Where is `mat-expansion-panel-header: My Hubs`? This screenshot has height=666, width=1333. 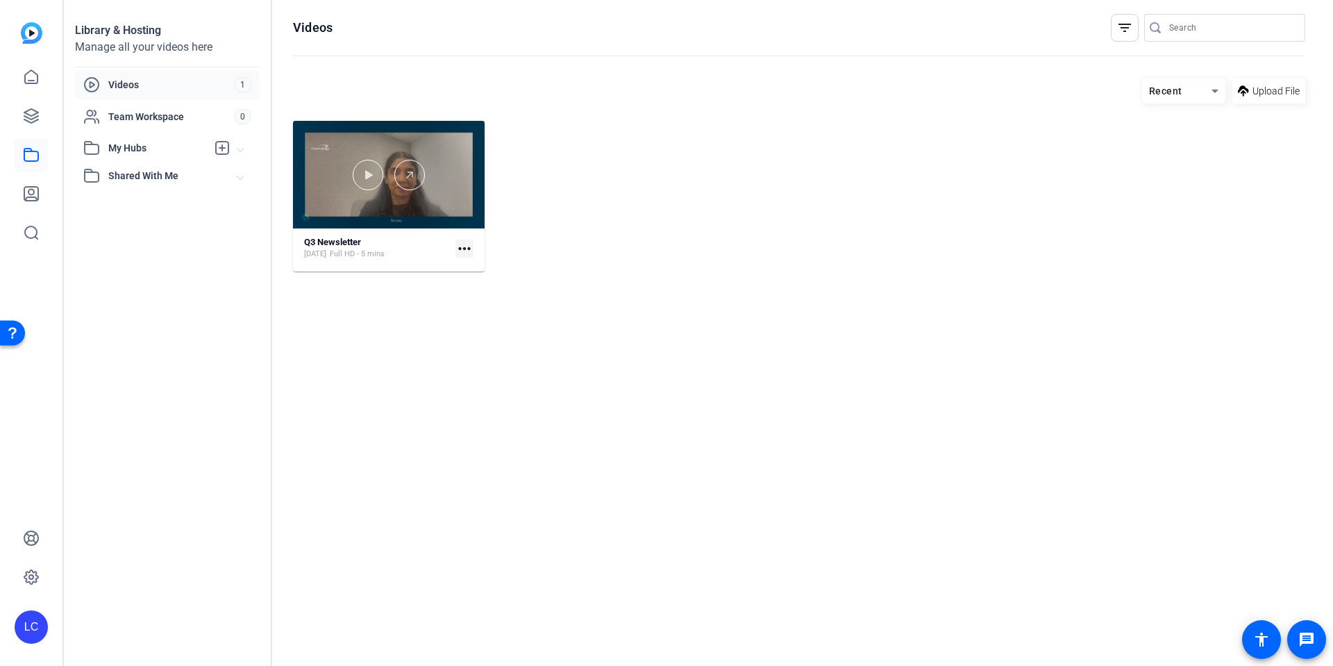 mat-expansion-panel-header: My Hubs is located at coordinates (167, 148).